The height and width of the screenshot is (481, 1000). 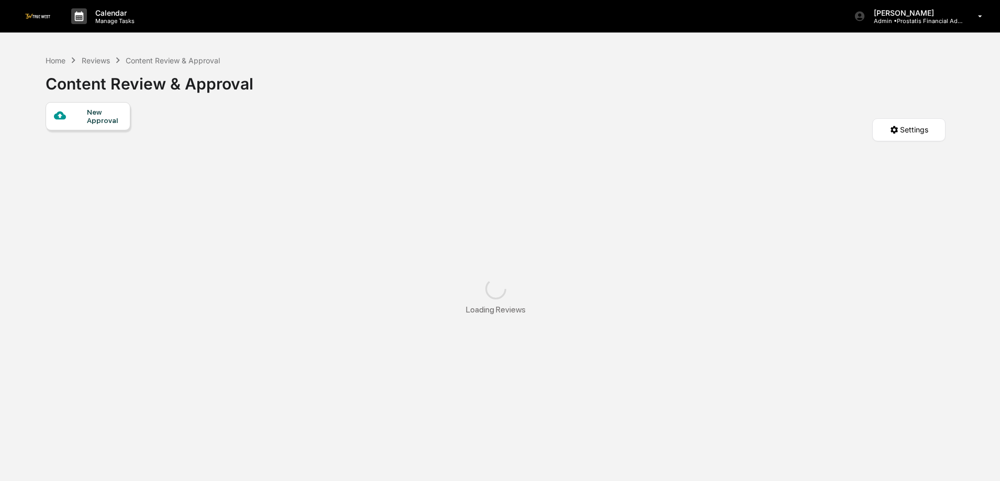 I want to click on p: Calendar, so click(x=113, y=13).